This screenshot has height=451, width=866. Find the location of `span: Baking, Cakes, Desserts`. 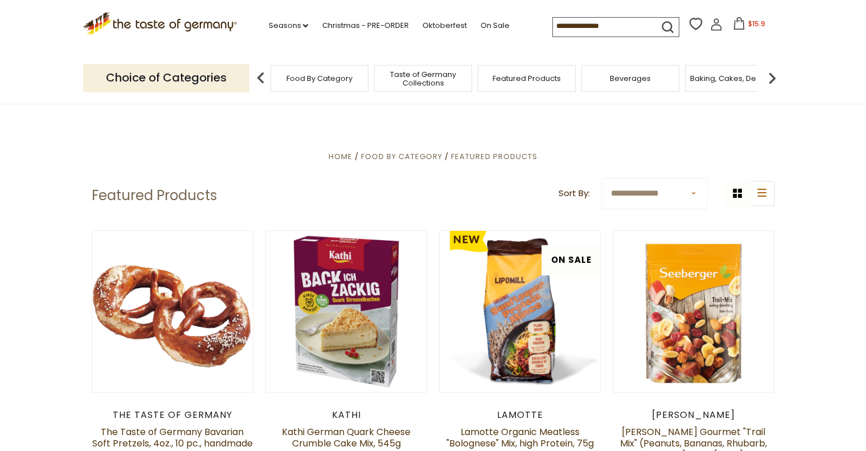

span: Baking, Cakes, Desserts is located at coordinates (734, 78).